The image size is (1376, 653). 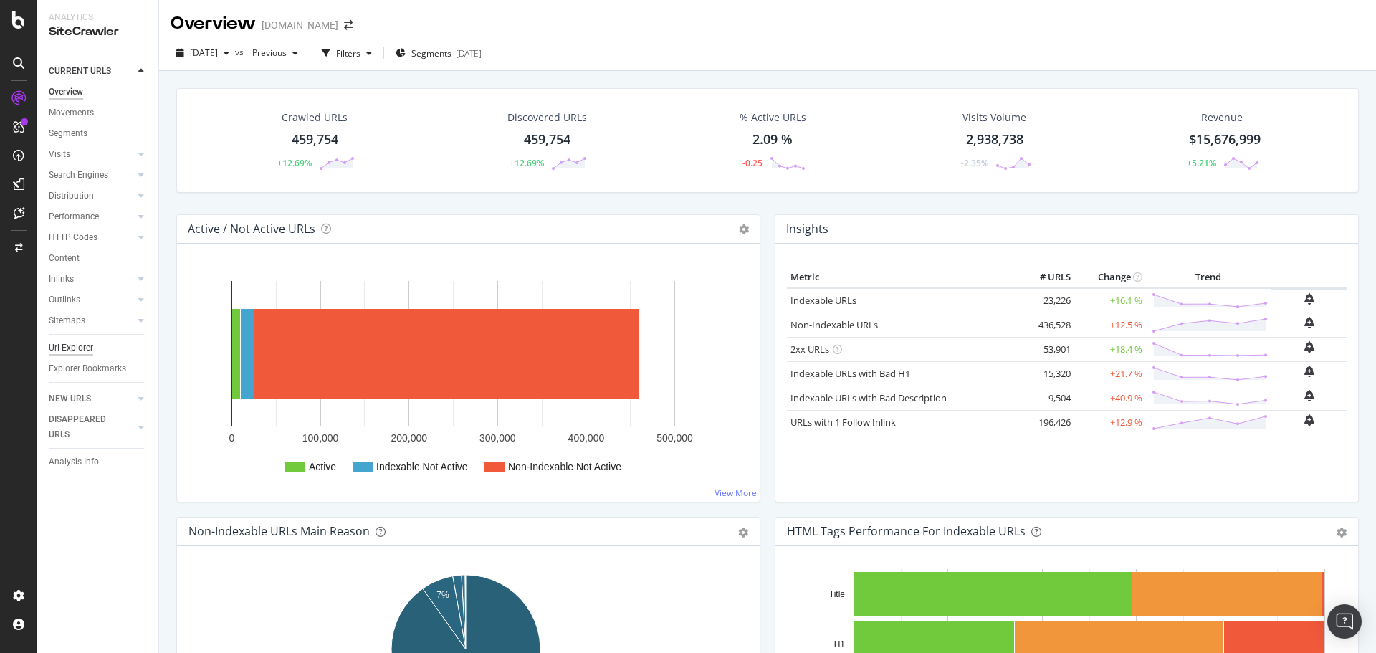 What do you see at coordinates (1045, 349) in the screenshot?
I see `td: 53,901` at bounding box center [1045, 349].